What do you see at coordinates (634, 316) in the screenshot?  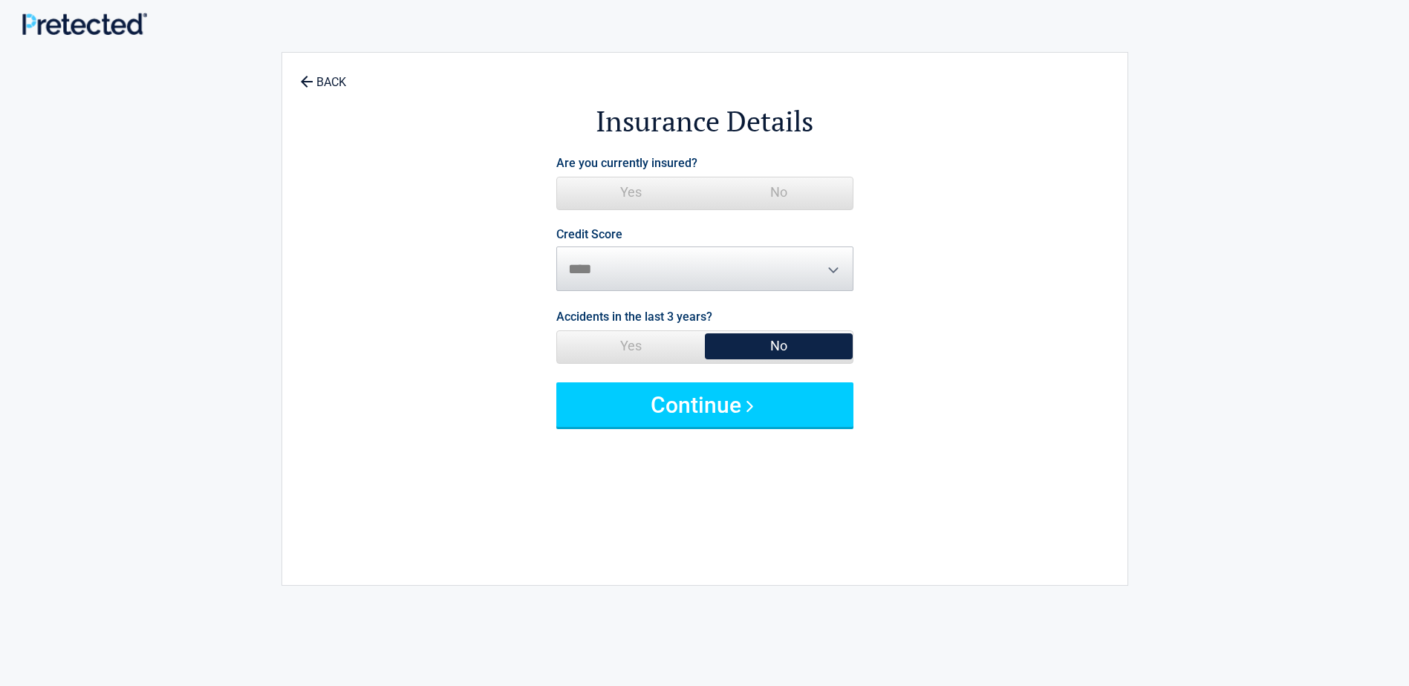 I see `label: Accidents in the last 3 years?` at bounding box center [634, 316].